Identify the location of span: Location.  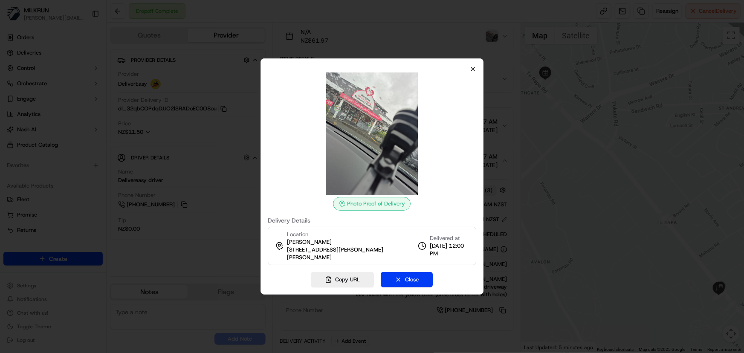
(298, 235).